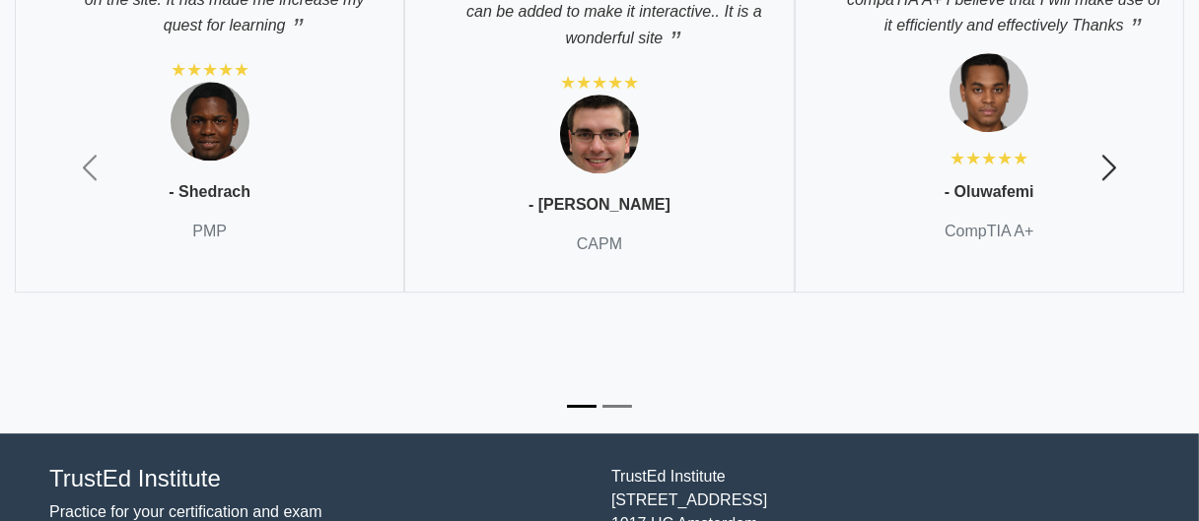 The height and width of the screenshot is (521, 1199). What do you see at coordinates (989, 232) in the screenshot?
I see `p: CompTIA A+` at bounding box center [989, 232].